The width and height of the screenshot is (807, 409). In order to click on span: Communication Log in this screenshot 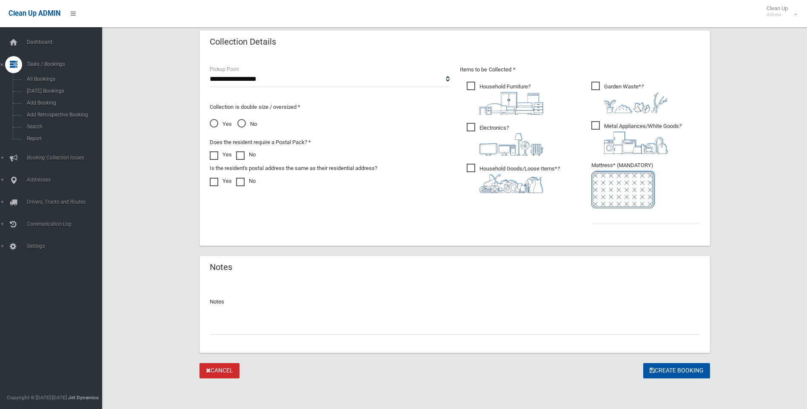, I will do `click(66, 224)`.